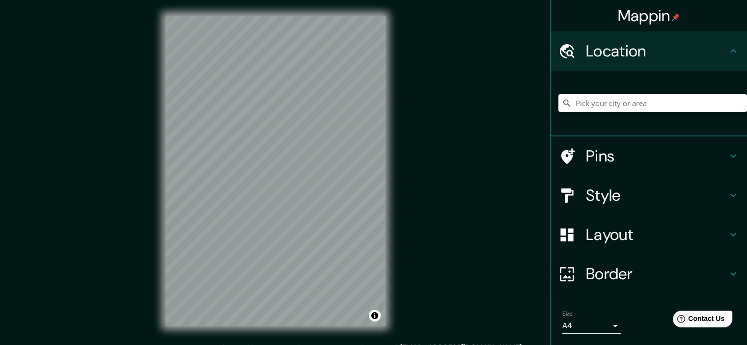  I want to click on h4: Style, so click(657, 195).